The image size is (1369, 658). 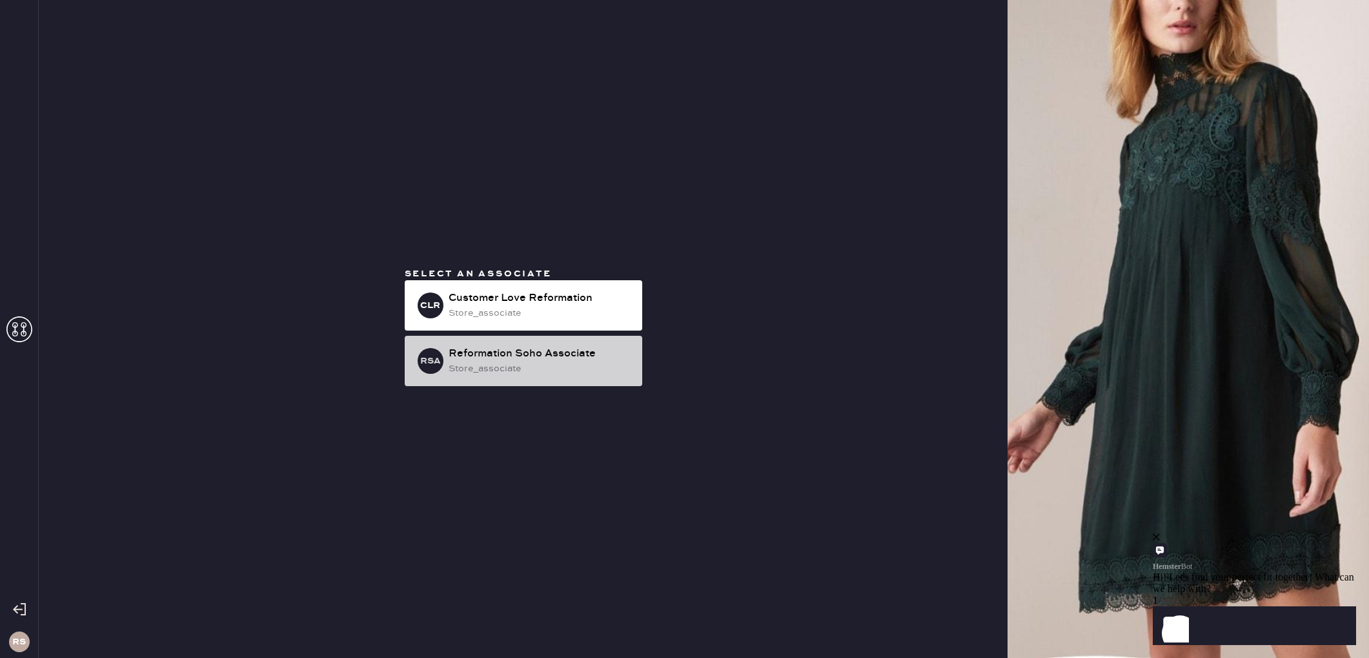 What do you see at coordinates (430, 361) in the screenshot?
I see `h3: RSA` at bounding box center [430, 361].